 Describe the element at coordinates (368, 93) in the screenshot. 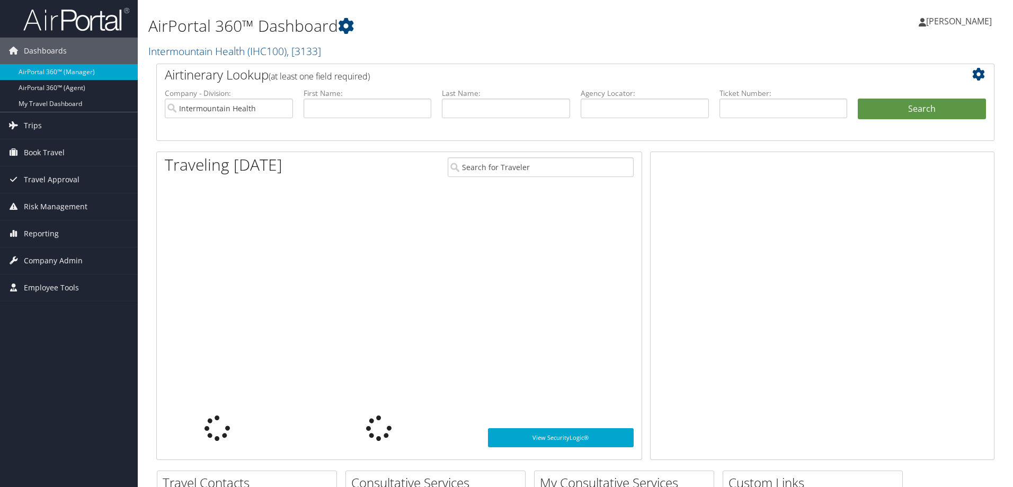

I see `label: First Name:` at that location.